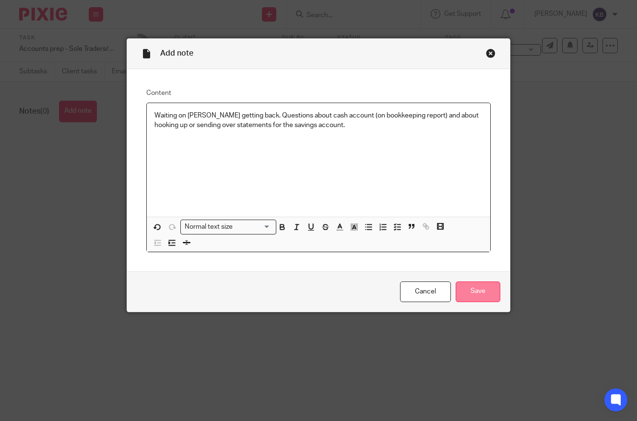  What do you see at coordinates (490, 53) in the screenshot?
I see `div: Close this dialog window` at bounding box center [490, 53].